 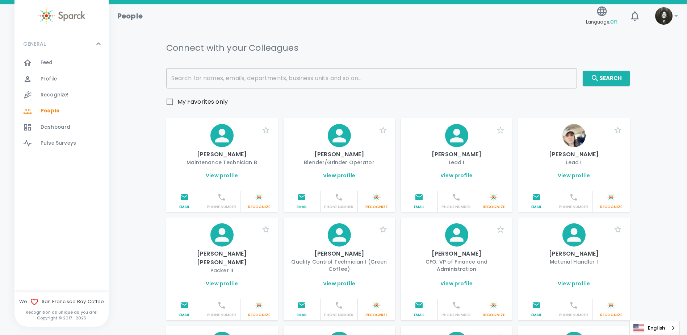 What do you see at coordinates (574, 261) in the screenshot?
I see `p: Material Handler I` at bounding box center [574, 261].